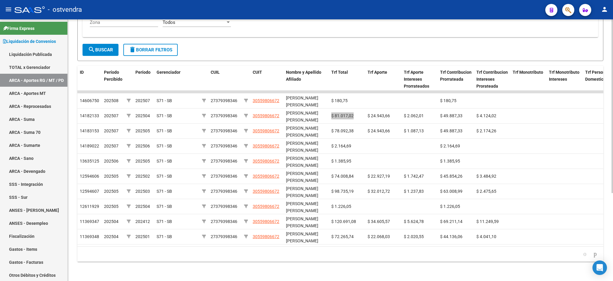 The width and height of the screenshot is (613, 281). What do you see at coordinates (151, 50) in the screenshot?
I see `span: Borrar Filtros` at bounding box center [151, 50].